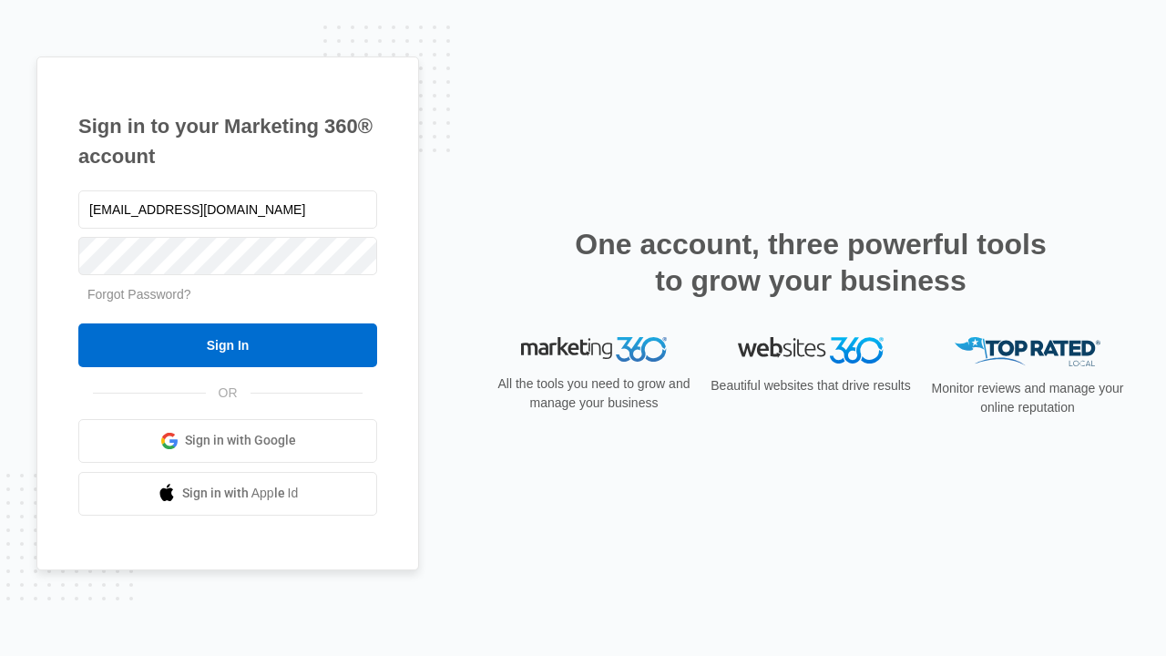 Image resolution: width=1166 pixels, height=656 pixels. I want to click on input: Sign In, so click(228, 345).